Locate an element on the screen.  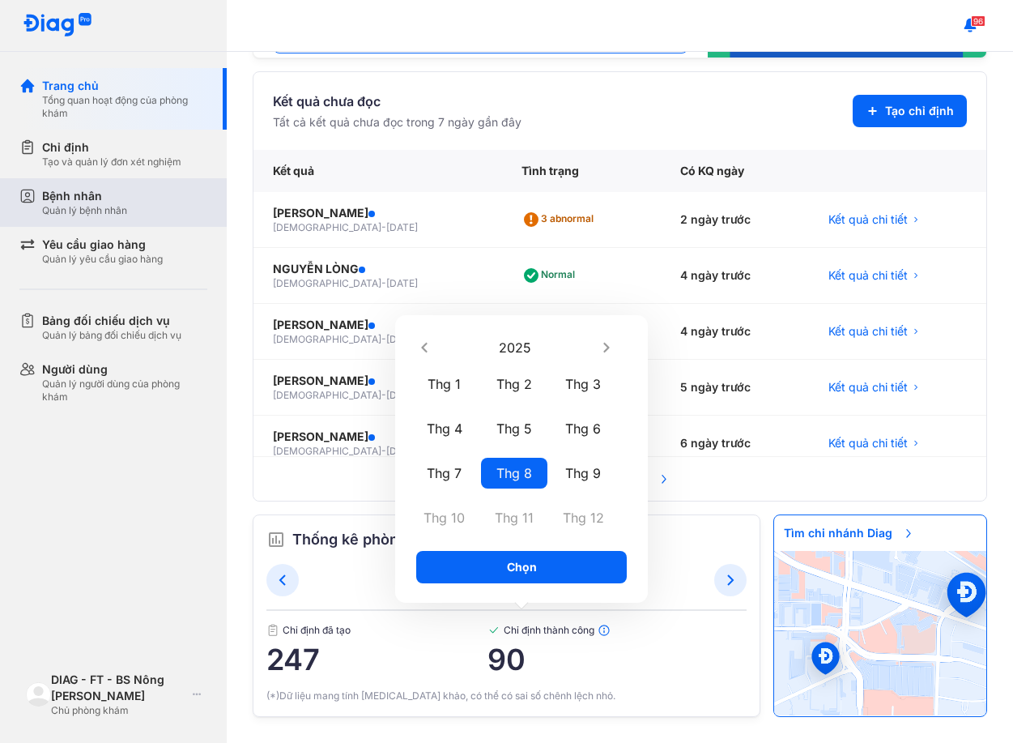
div: Có KQ ngày is located at coordinates (735, 171).